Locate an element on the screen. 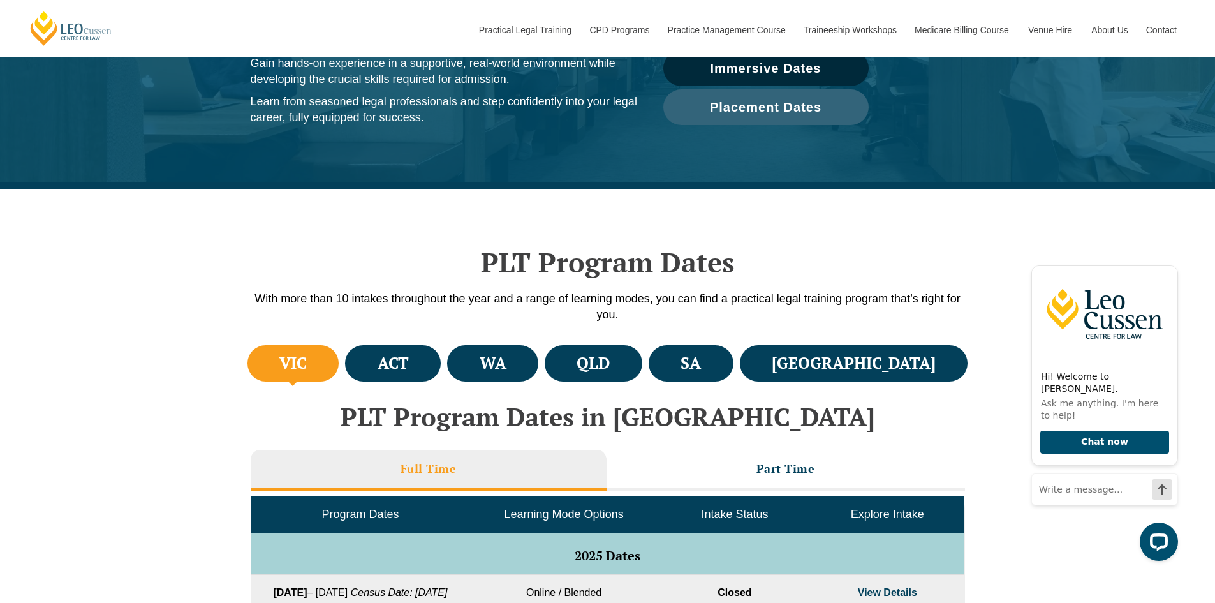 The width and height of the screenshot is (1215, 603). h4: SA is located at coordinates (691, 363).